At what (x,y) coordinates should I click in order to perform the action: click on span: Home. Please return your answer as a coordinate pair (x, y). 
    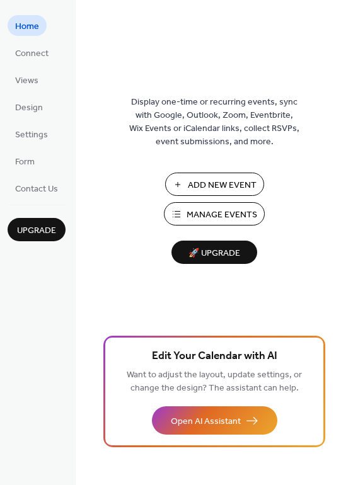
    Looking at the image, I should click on (27, 26).